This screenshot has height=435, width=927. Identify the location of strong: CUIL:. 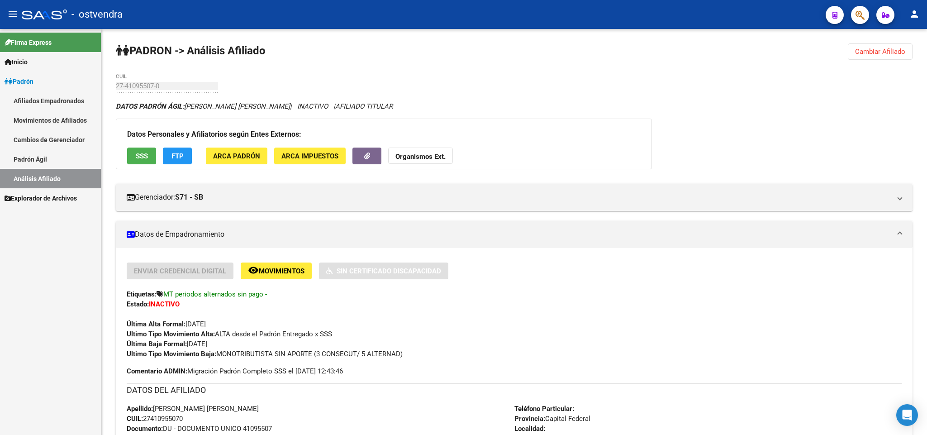
(135, 419).